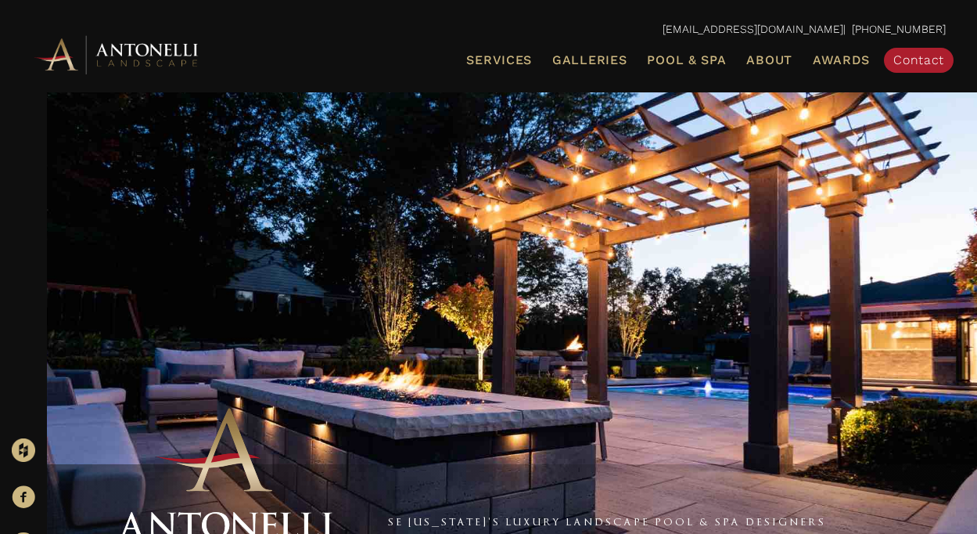 The image size is (977, 534). I want to click on span: About, so click(769, 60).